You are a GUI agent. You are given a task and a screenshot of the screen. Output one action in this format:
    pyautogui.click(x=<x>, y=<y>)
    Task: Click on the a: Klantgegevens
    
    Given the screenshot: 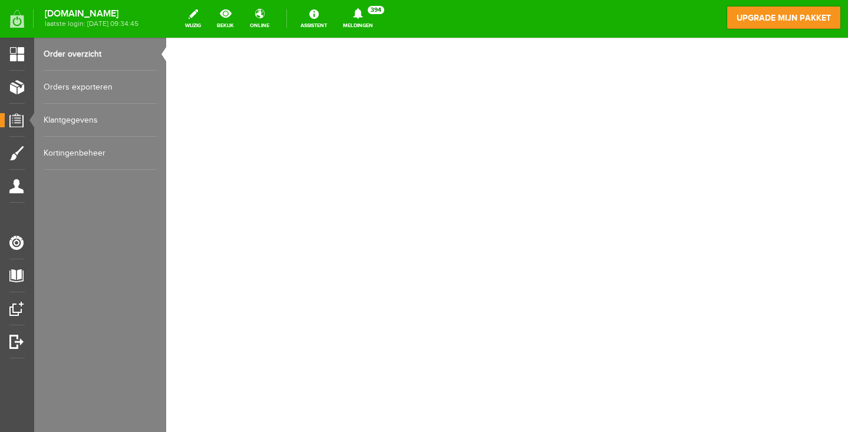 What is the action you would take?
    pyautogui.click(x=100, y=120)
    